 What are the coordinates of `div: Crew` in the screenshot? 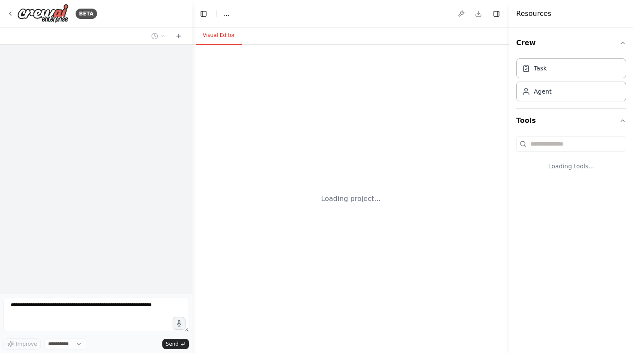 It's located at (572, 82).